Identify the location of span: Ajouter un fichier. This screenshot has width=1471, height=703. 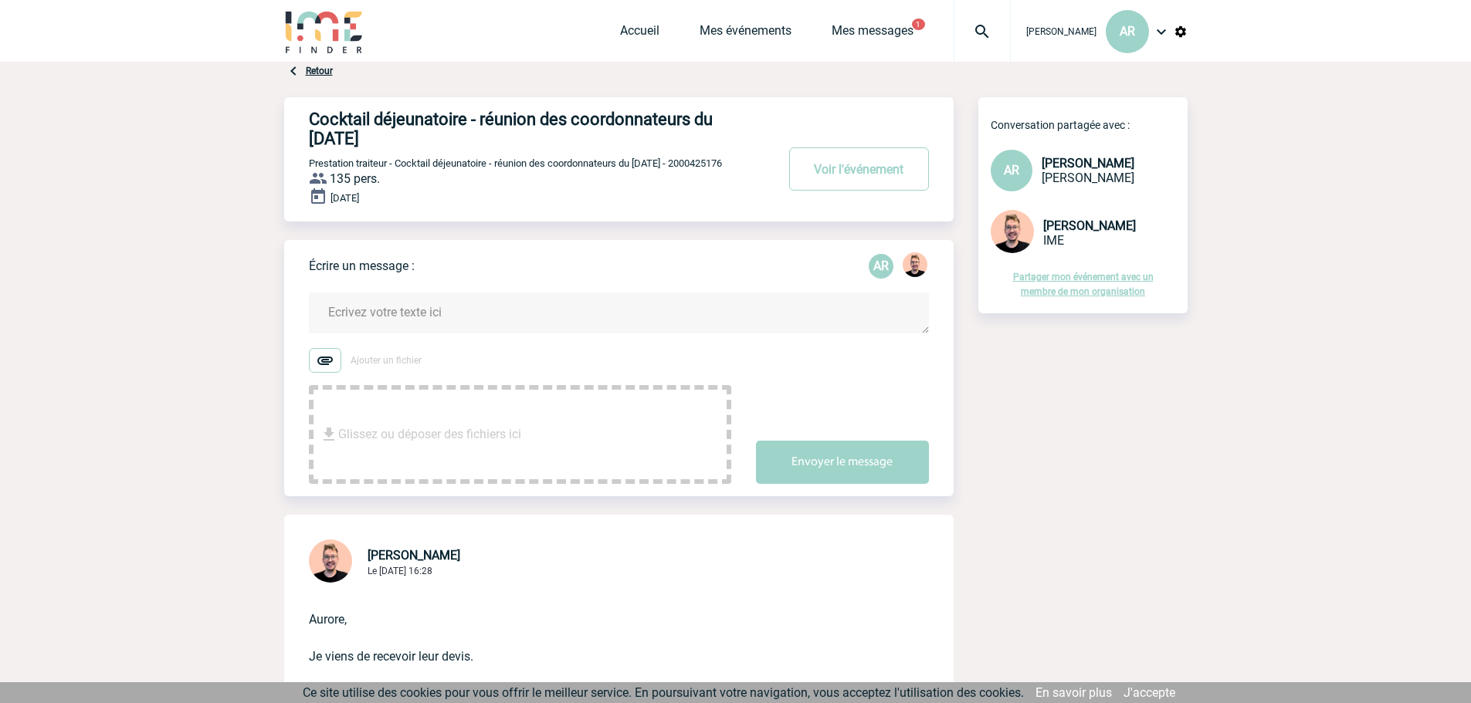
(386, 361).